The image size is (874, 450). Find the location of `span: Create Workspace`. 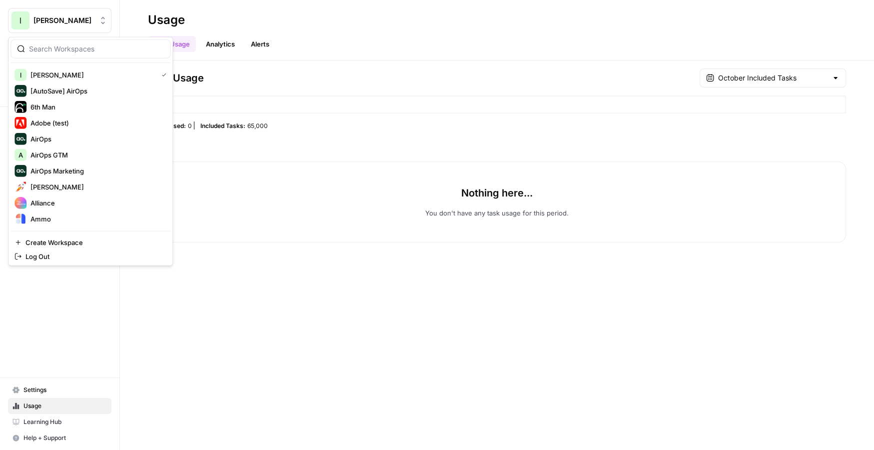

span: Create Workspace is located at coordinates (94, 242).